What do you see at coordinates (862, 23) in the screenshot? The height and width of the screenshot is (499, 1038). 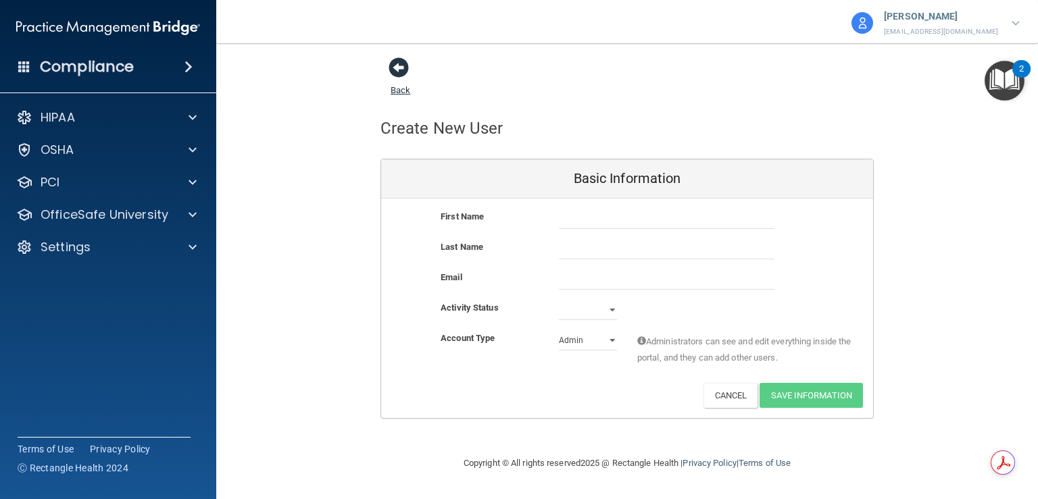 I see `img: avatar.17b06cb7.svg` at bounding box center [862, 23].